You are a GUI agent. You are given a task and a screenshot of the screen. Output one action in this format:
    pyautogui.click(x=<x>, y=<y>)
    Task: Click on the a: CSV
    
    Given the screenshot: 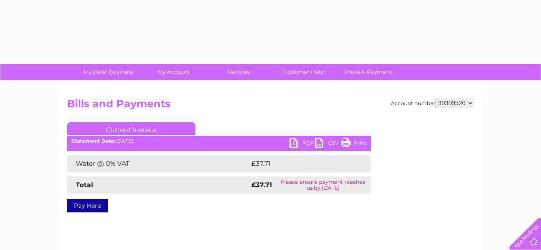 What is the action you would take?
    pyautogui.click(x=328, y=144)
    